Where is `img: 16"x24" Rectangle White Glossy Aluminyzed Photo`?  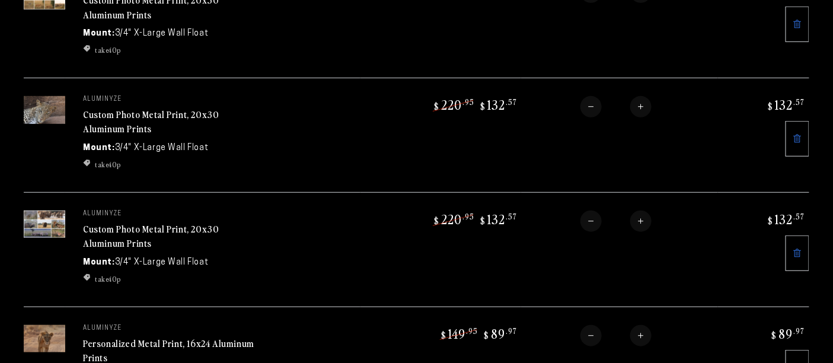
img: 16"x24" Rectangle White Glossy Aluminyzed Photo is located at coordinates (44, 338).